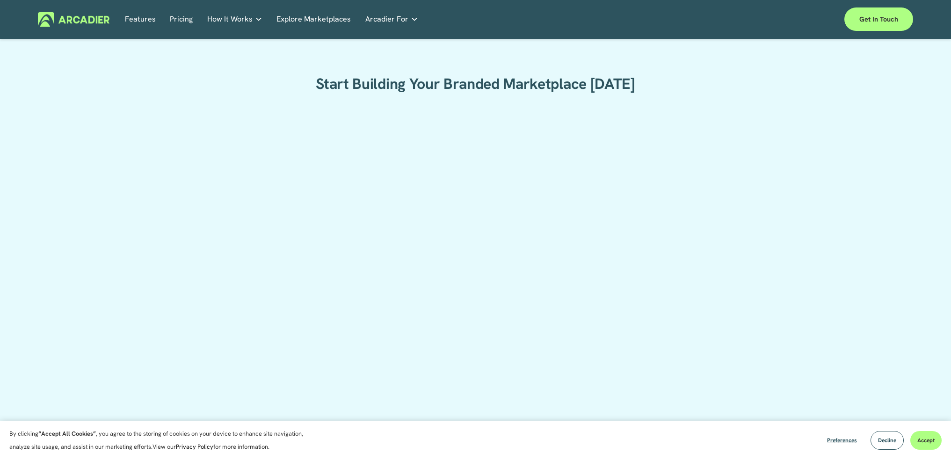 This screenshot has height=460, width=951. What do you see at coordinates (181, 19) in the screenshot?
I see `a: Pricing` at bounding box center [181, 19].